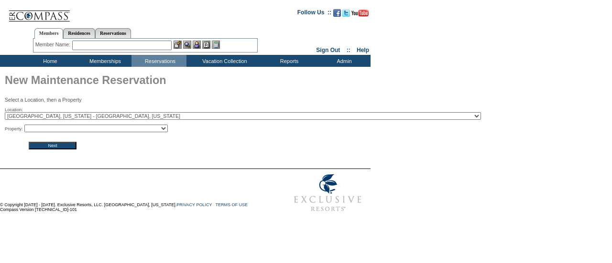 The width and height of the screenshot is (612, 263). I want to click on img: b_calculator.gif, so click(216, 44).